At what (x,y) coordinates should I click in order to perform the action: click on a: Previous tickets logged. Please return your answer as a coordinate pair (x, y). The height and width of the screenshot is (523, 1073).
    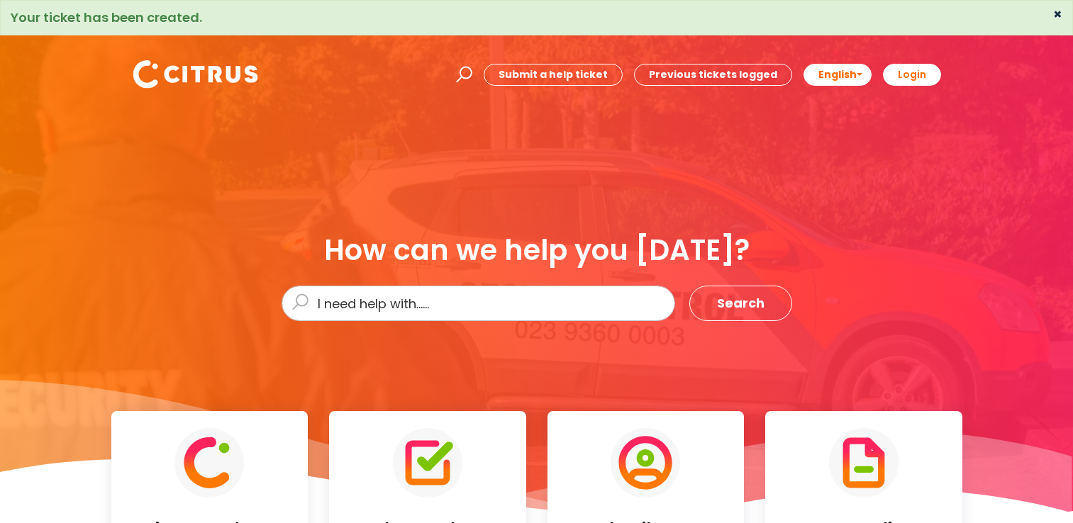
    Looking at the image, I should click on (713, 74).